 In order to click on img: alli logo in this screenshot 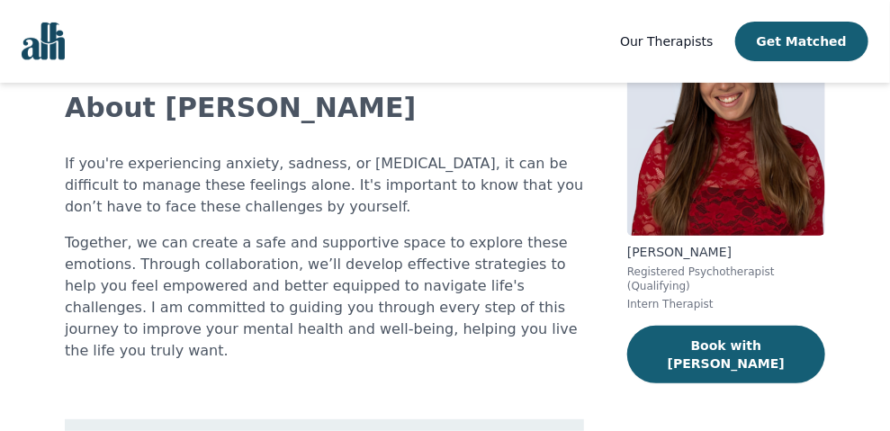, I will do `click(43, 41)`.